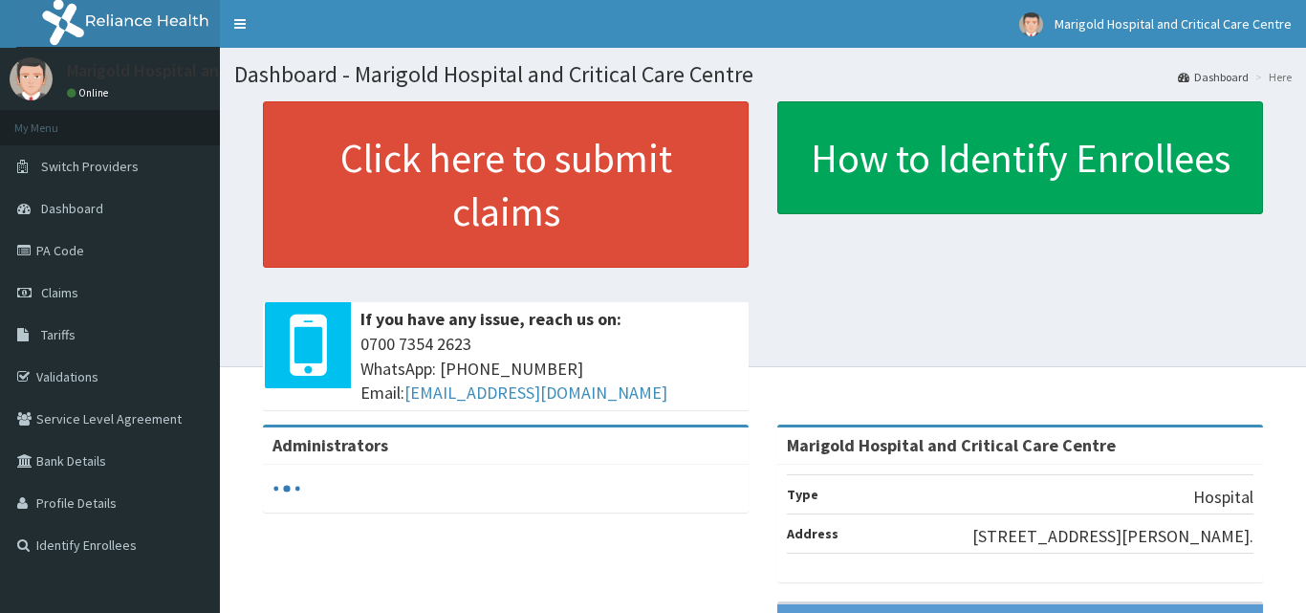  Describe the element at coordinates (763, 75) in the screenshot. I see `h1: Dashboard - Marigold Hospital and Critical Care Centre` at that location.